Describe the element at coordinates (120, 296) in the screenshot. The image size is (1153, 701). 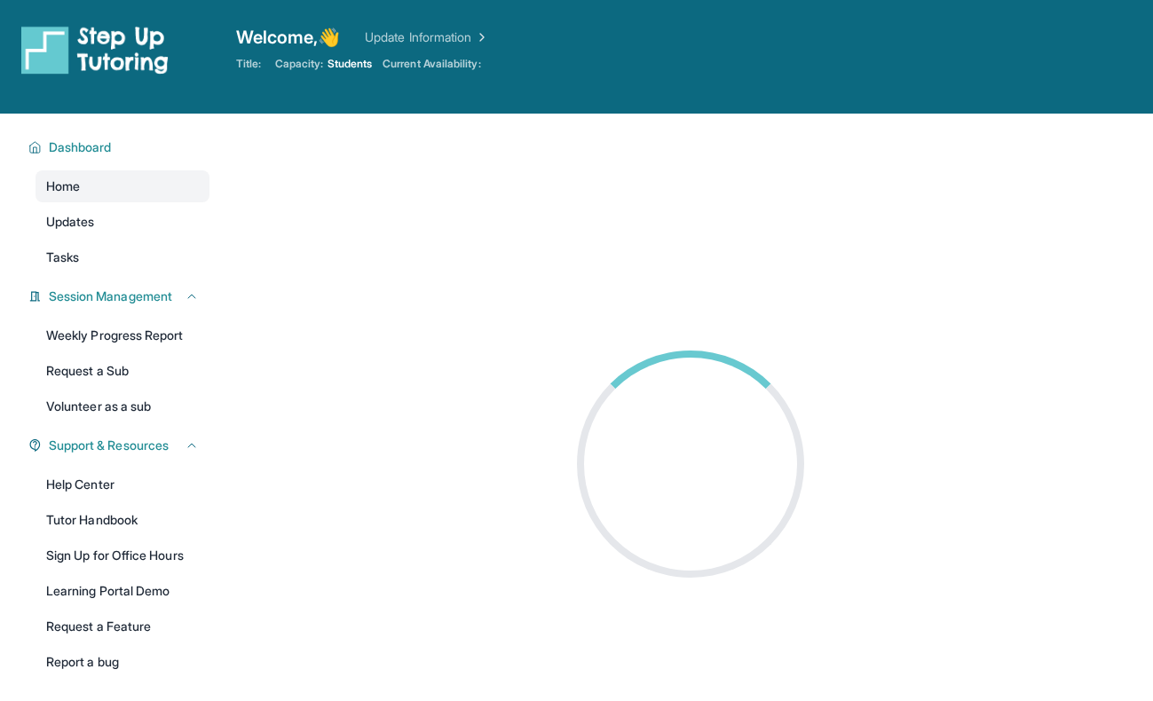
I see `button: Session Management` at that location.